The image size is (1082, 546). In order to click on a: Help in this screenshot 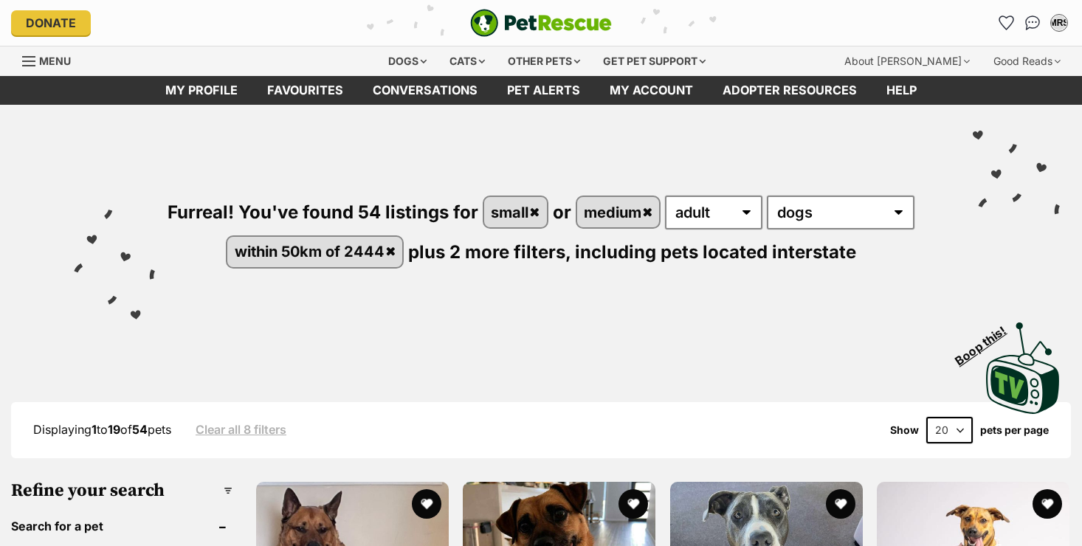, I will do `click(902, 90)`.